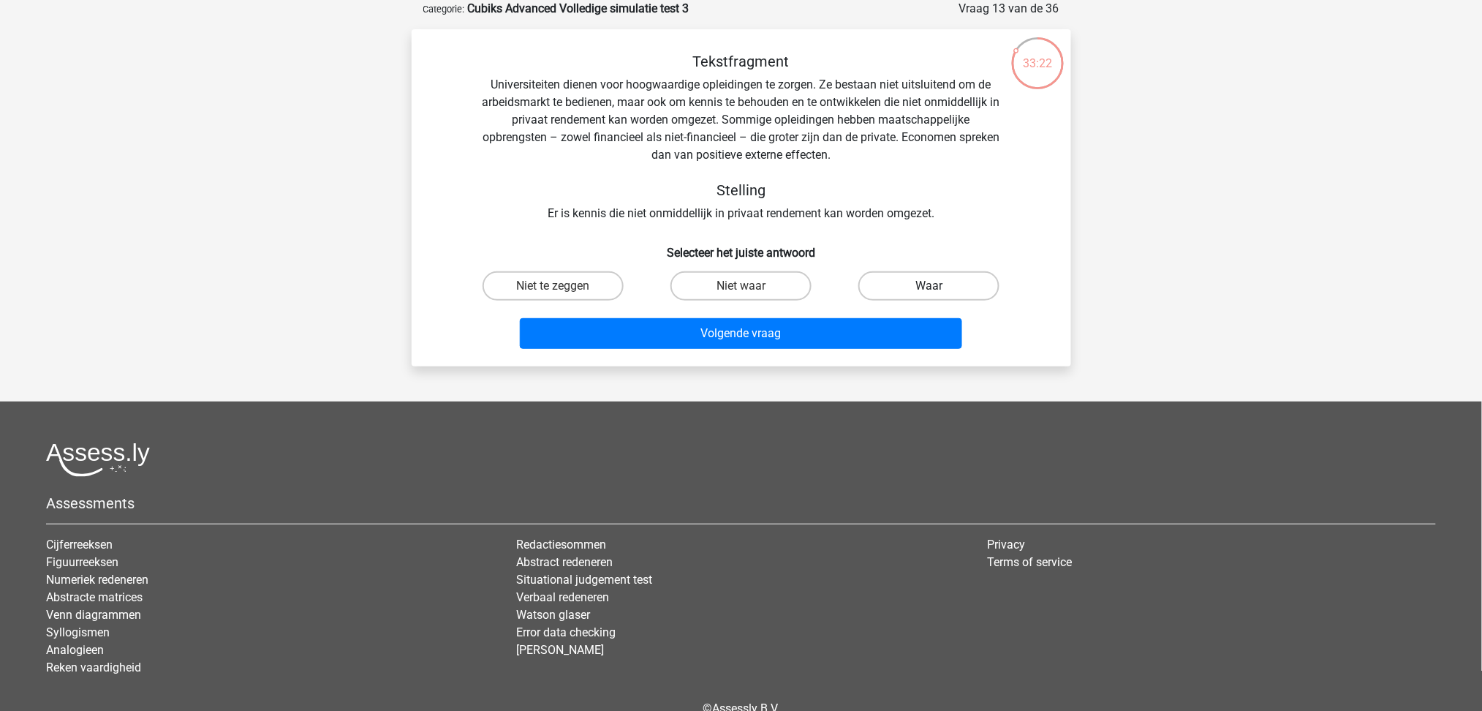 The image size is (1482, 711). What do you see at coordinates (567, 632) in the screenshot?
I see `a: Error data checking` at bounding box center [567, 632].